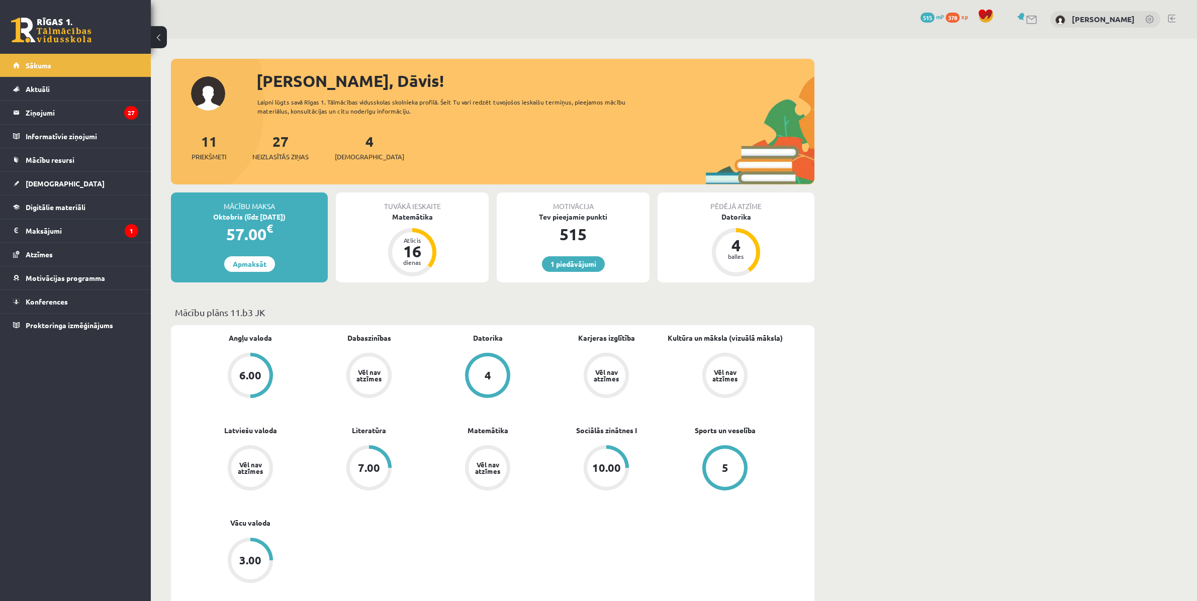 This screenshot has height=601, width=1197. Describe the element at coordinates (725, 469) in the screenshot. I see `a: 5` at that location.